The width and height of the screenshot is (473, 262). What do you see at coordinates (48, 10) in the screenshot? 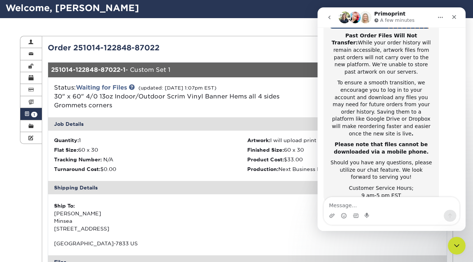
I see `img: Profile image for Natalie` at bounding box center [48, 10].